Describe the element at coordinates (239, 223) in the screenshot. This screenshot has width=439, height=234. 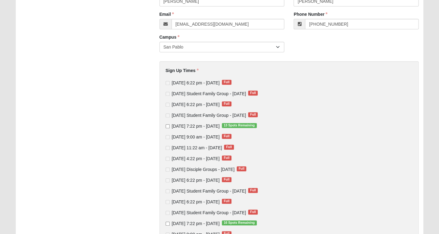
I see `span: 16 Spots Remaining` at that location.